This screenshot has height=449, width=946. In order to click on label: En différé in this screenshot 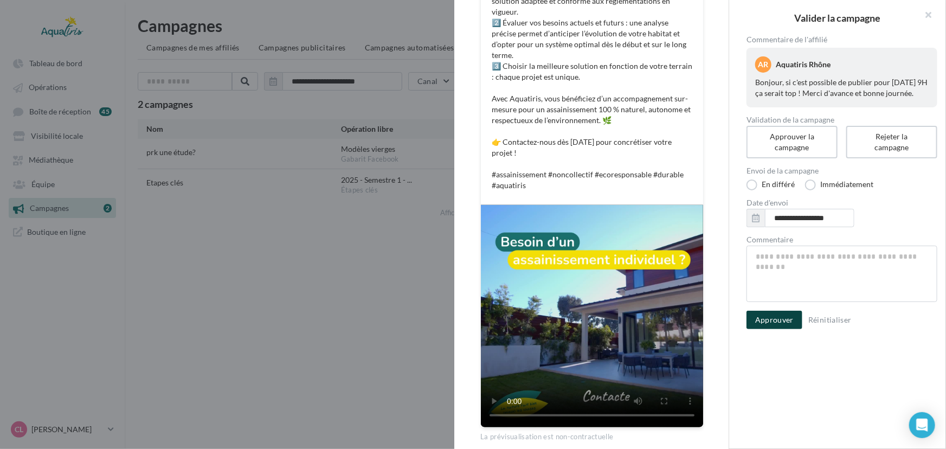, I will do `click(771, 185)`.